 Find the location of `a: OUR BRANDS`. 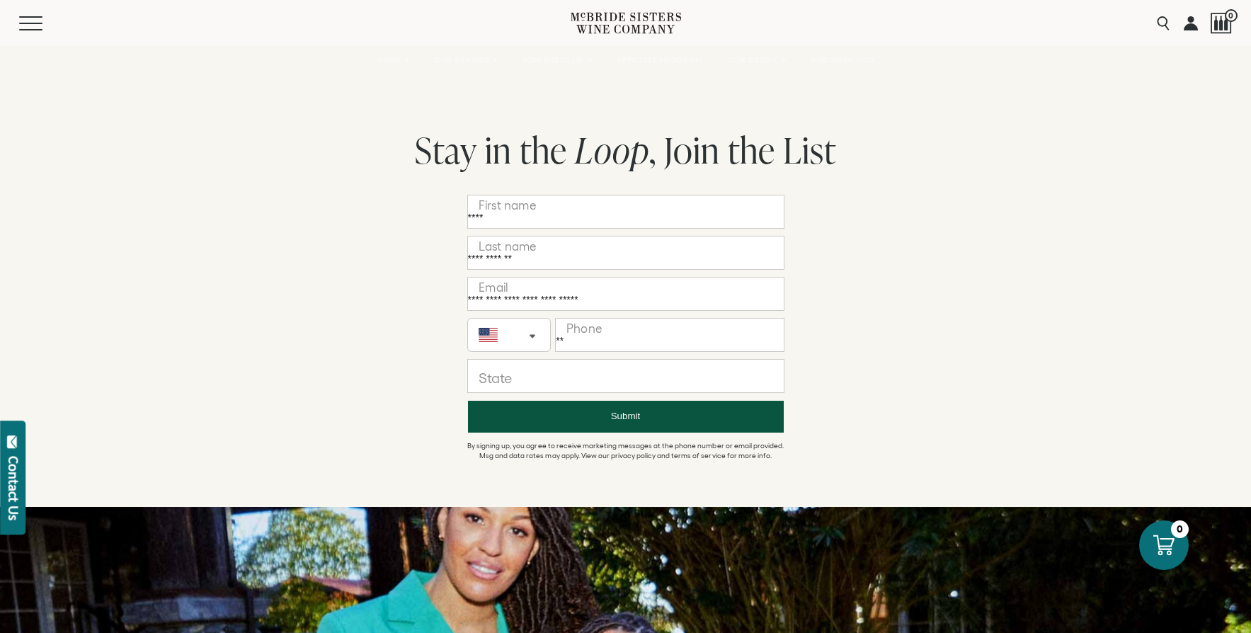

a: OUR BRANDS is located at coordinates (465, 60).